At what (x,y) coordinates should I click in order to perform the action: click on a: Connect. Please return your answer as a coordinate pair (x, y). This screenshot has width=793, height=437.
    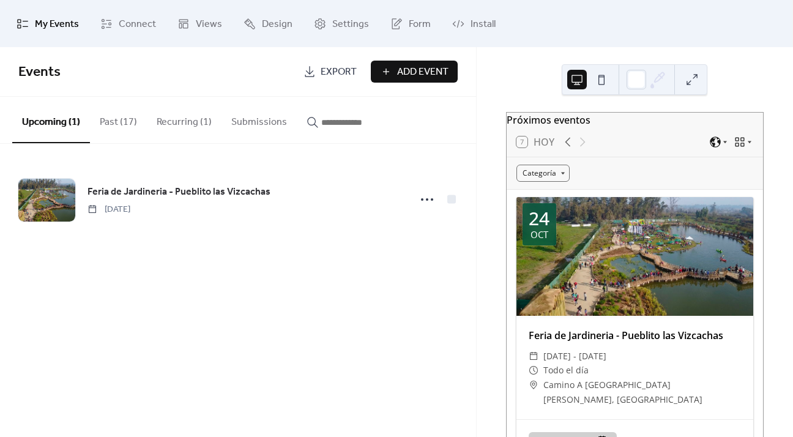
    Looking at the image, I should click on (128, 23).